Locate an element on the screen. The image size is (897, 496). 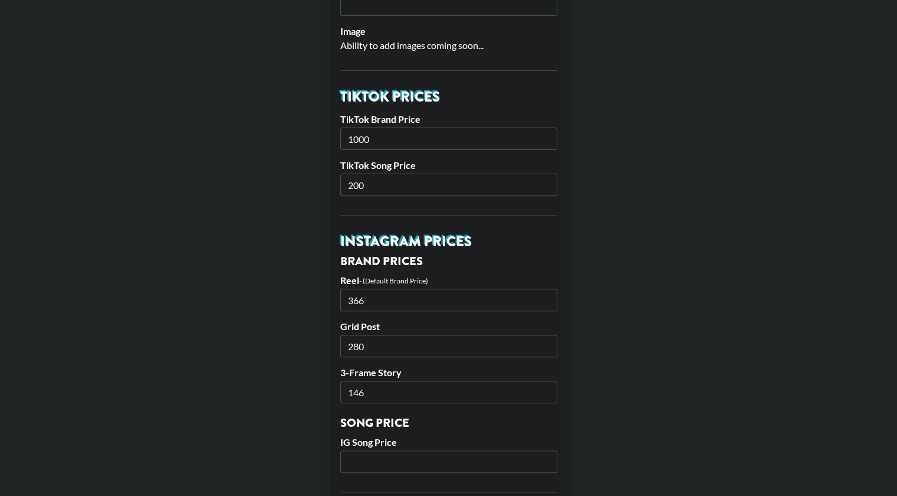
label: Image is located at coordinates (449, 31).